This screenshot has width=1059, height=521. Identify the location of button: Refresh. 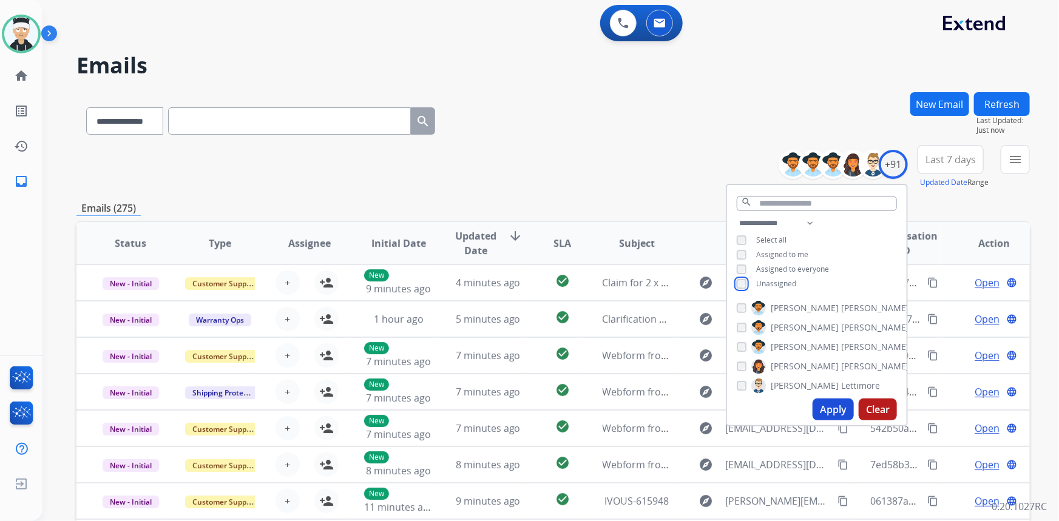
(1002, 104).